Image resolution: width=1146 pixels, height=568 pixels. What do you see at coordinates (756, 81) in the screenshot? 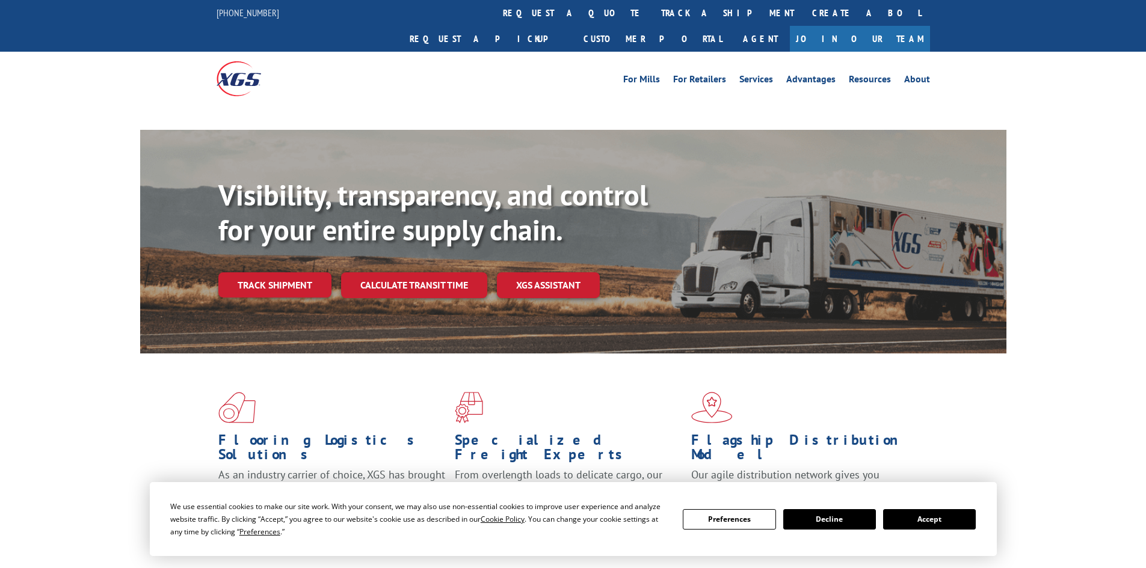
I see `a: Services` at bounding box center [756, 81].